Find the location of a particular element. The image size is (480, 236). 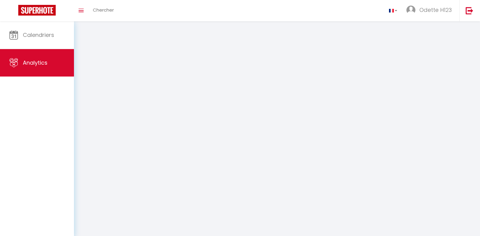

span: Analytics is located at coordinates (35, 62).